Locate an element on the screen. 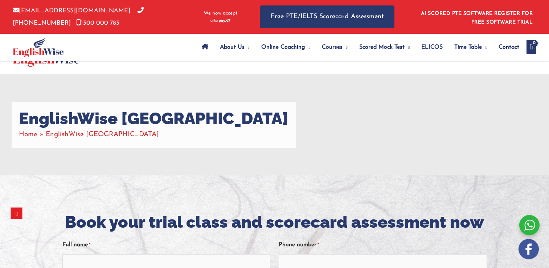 This screenshot has width=549, height=268. img: Afterpay-Logo is located at coordinates (220, 21).